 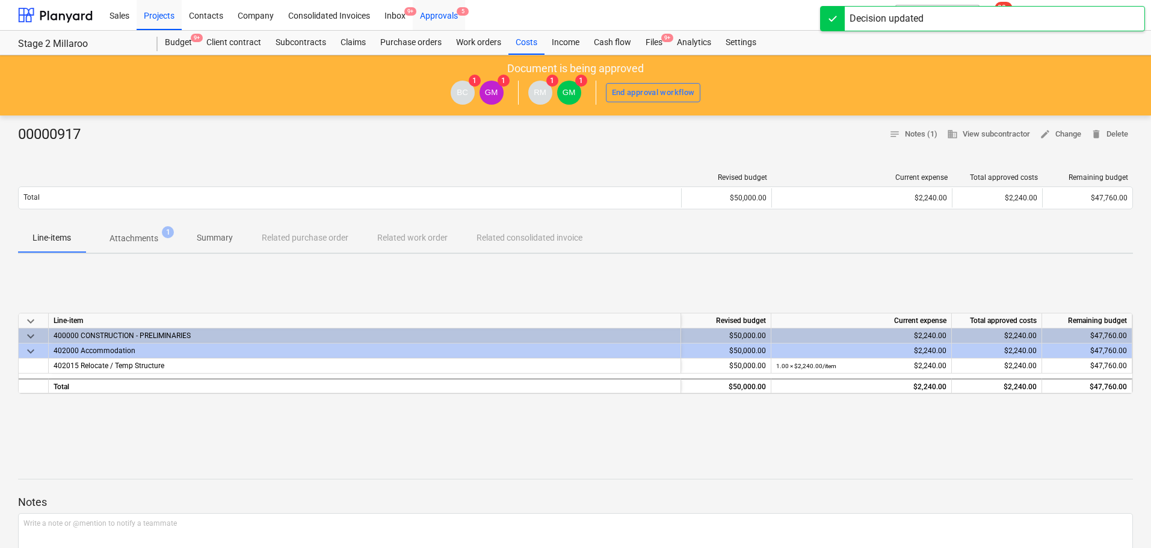 I want to click on span: RM, so click(x=540, y=92).